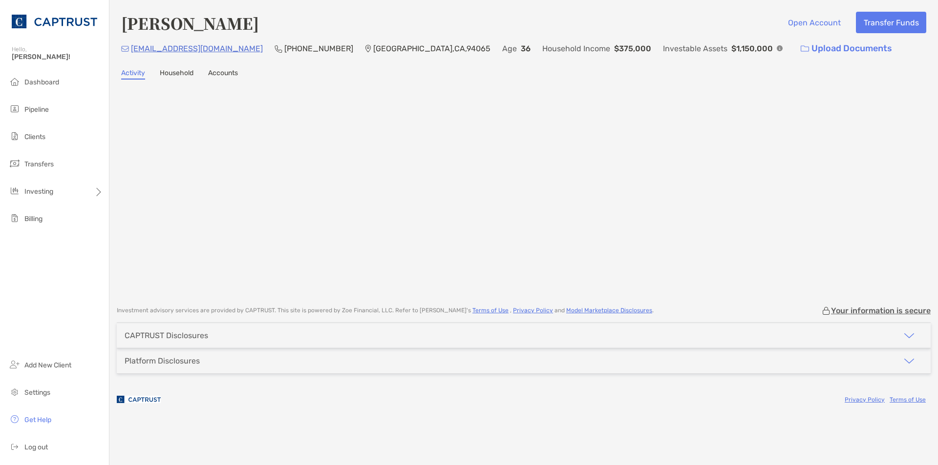 This screenshot has width=938, height=465. Describe the element at coordinates (15, 82) in the screenshot. I see `img: dashboard icon` at that location.